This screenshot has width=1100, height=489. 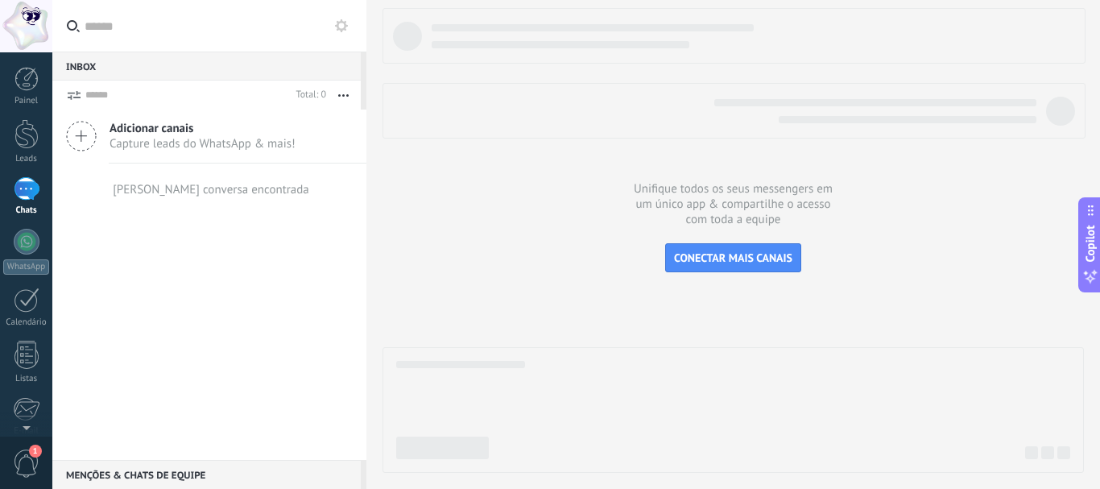 I want to click on span: Adicionar canais, so click(x=202, y=128).